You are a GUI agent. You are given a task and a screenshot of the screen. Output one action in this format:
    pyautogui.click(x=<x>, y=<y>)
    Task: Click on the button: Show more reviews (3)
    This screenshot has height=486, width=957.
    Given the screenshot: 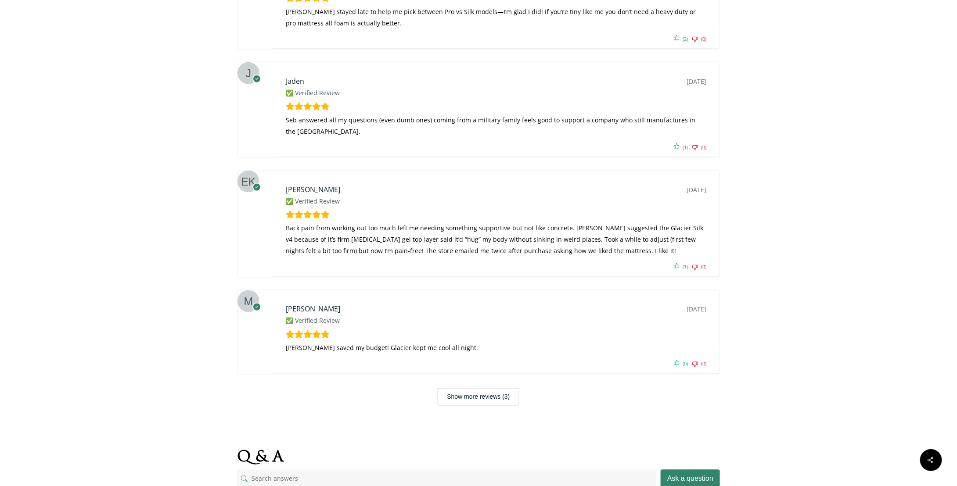 What is the action you would take?
    pyautogui.click(x=478, y=397)
    